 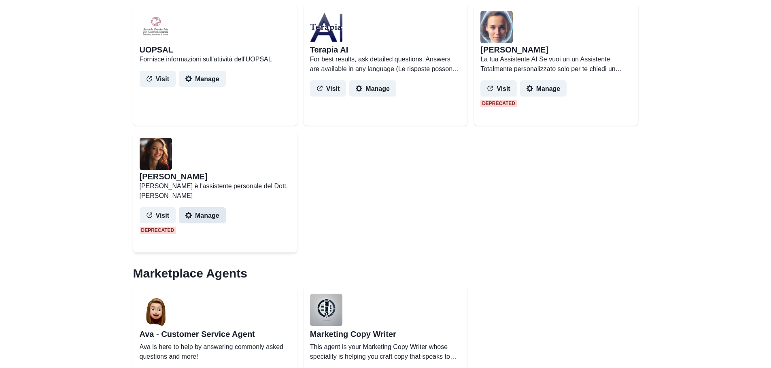 I want to click on img: user%2F2%2Fb7ac5808-39ff-453c-8ce1-b371fabf5c1b, so click(x=156, y=310).